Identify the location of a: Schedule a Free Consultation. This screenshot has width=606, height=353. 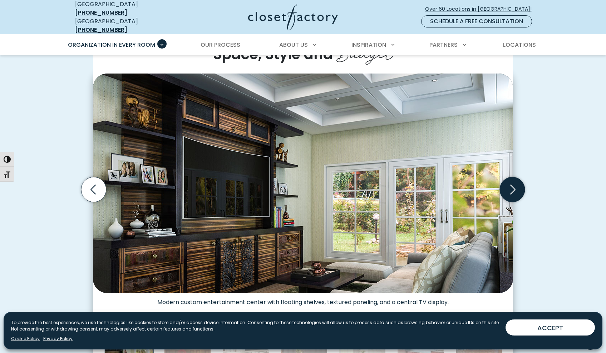
(476, 21).